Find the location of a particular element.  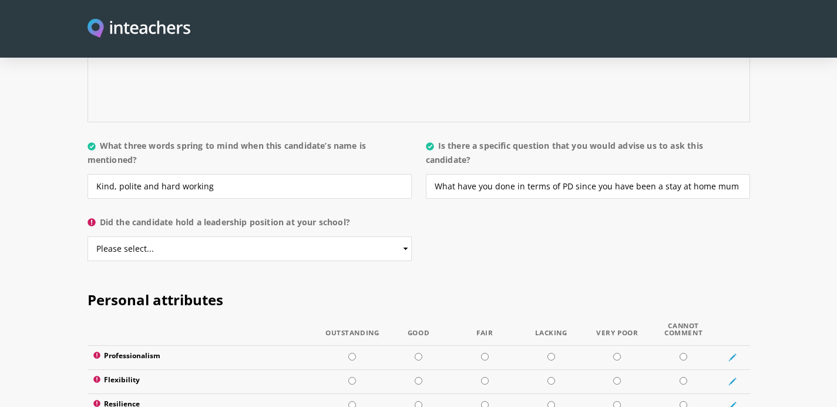

label: Did the candidate hold a leadership position at your school? is located at coordinates (250, 226).